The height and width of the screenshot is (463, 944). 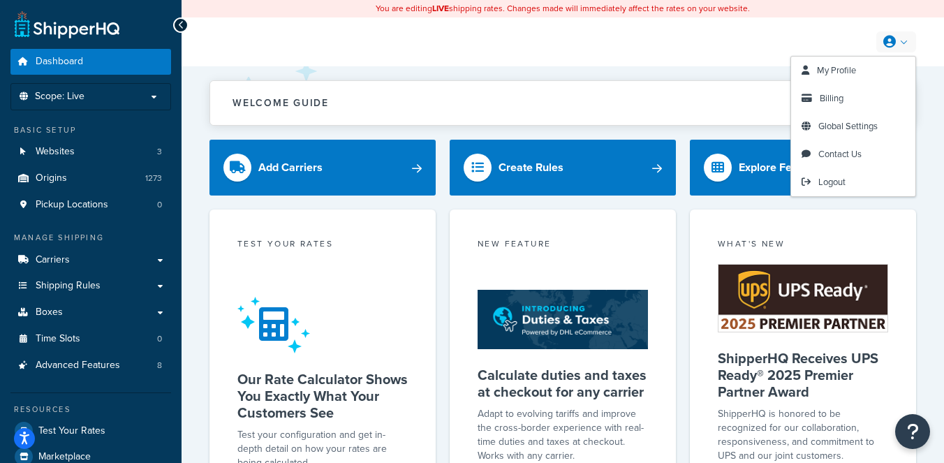 I want to click on span: Dashboard, so click(x=59, y=61).